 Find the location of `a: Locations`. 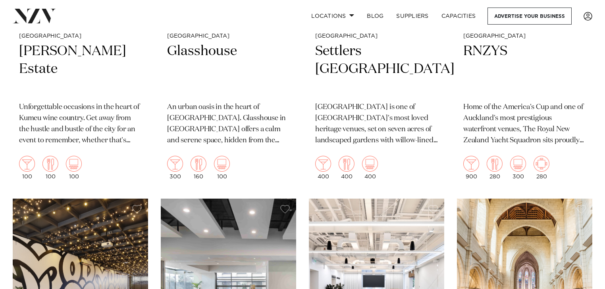

a: Locations is located at coordinates (332, 16).